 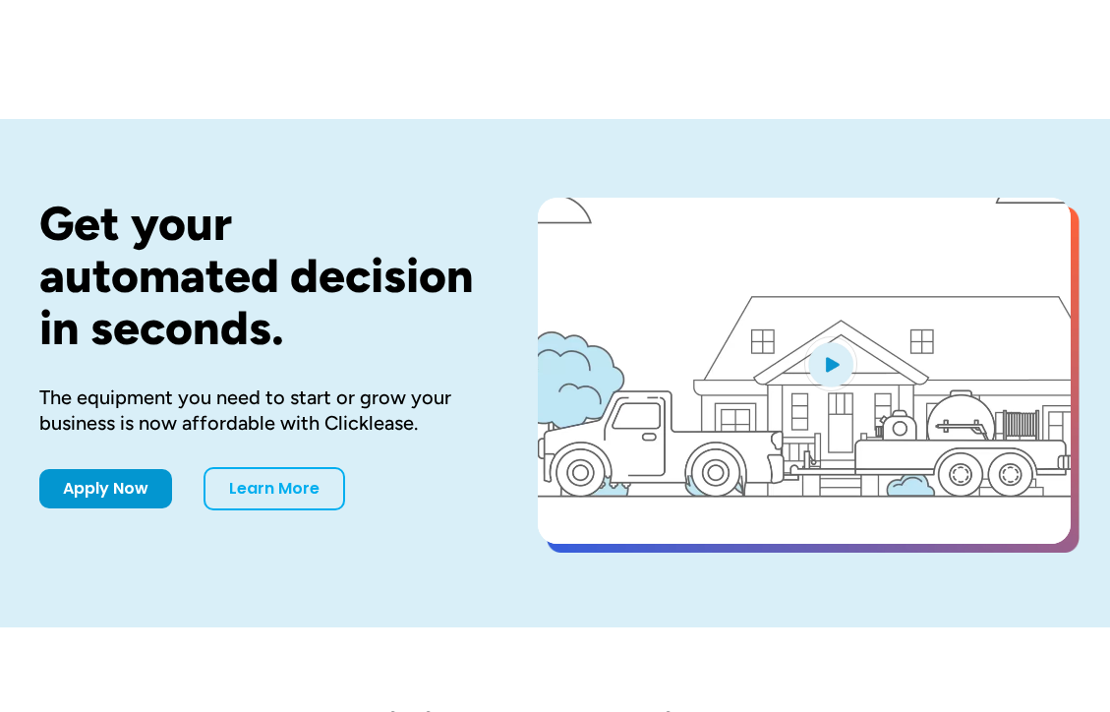 What do you see at coordinates (831, 364) in the screenshot?
I see `img: Blue play button logo on a light blue circular background` at bounding box center [831, 364].